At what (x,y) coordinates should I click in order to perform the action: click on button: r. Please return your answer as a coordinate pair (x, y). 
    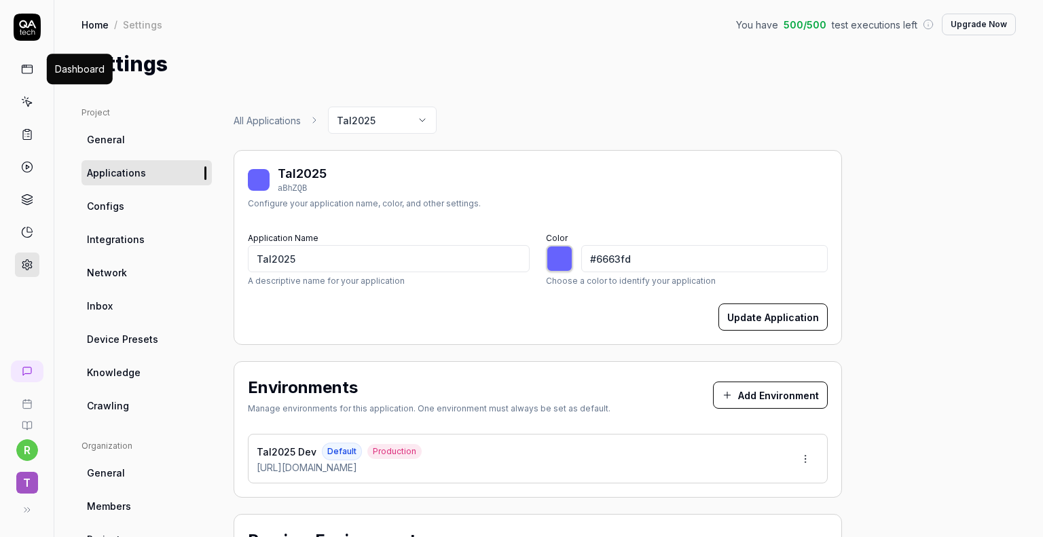
    Looking at the image, I should click on (27, 450).